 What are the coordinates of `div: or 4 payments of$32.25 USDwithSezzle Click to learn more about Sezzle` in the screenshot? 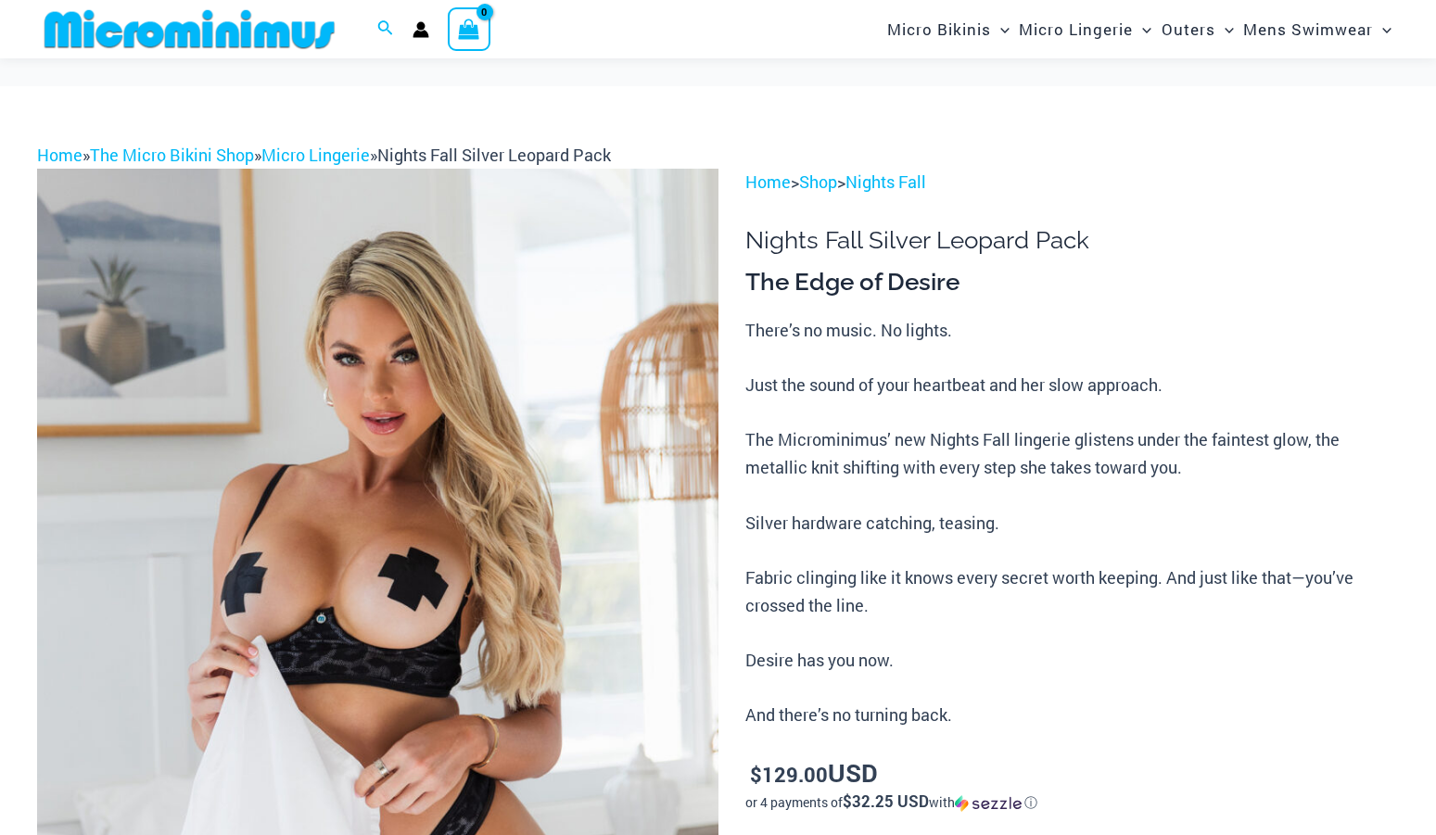 It's located at (1072, 803).